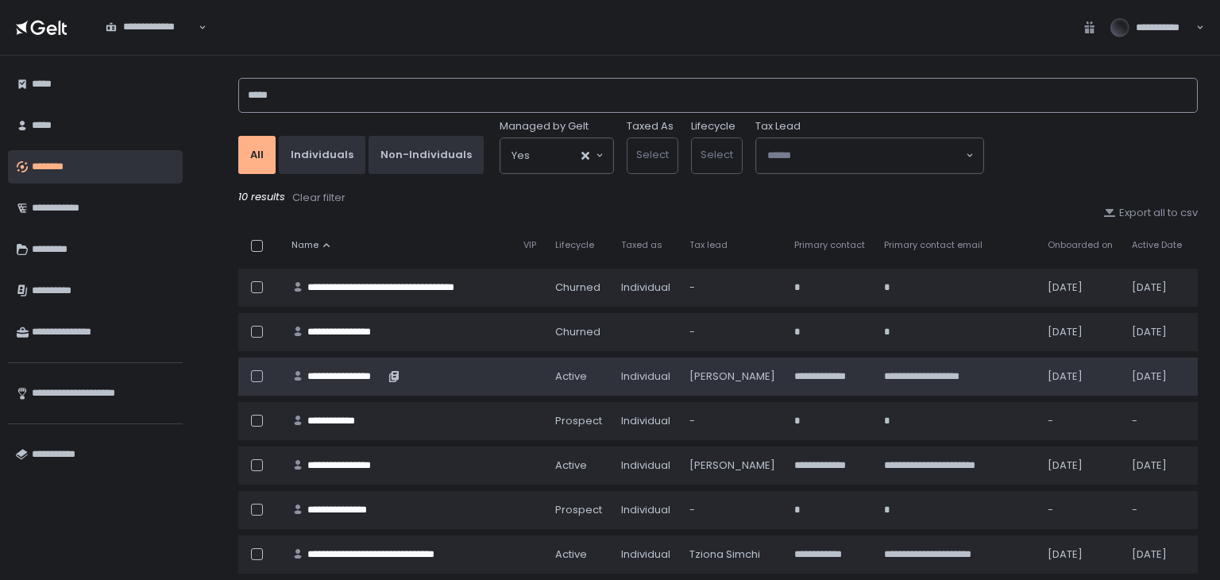 Image resolution: width=1220 pixels, height=580 pixels. What do you see at coordinates (322, 155) in the screenshot?
I see `button: Individuals` at bounding box center [322, 155].